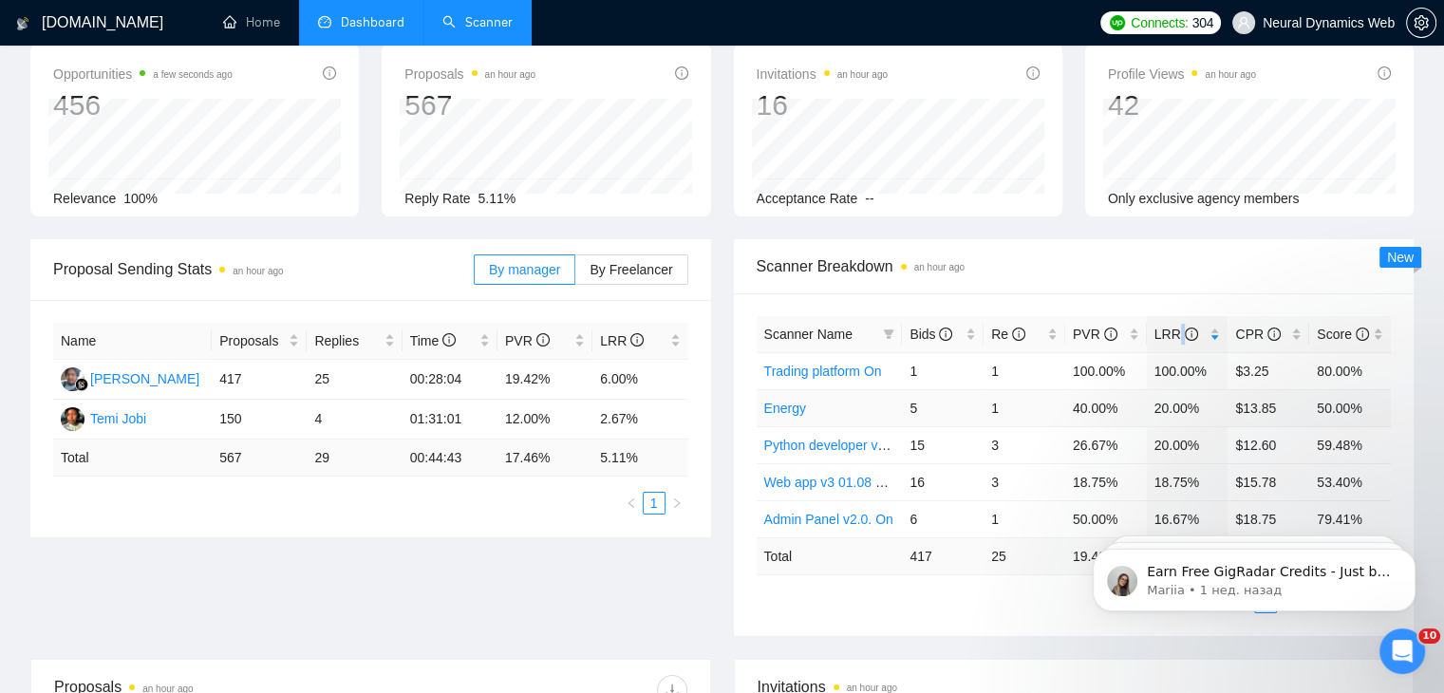 This screenshot has width=1444, height=693. What do you see at coordinates (497, 198) in the screenshot?
I see `span: 5.11%` at bounding box center [497, 198].